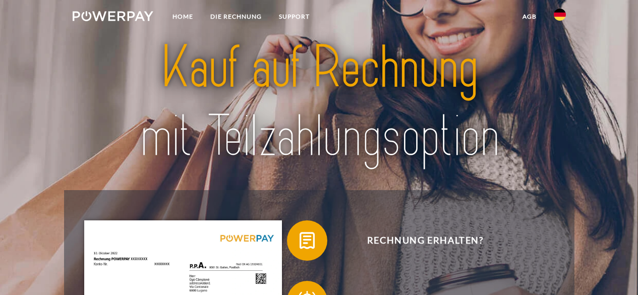 The image size is (638, 295). Describe the element at coordinates (113, 16) in the screenshot. I see `img: logo-powerpay-white.svg` at that location.